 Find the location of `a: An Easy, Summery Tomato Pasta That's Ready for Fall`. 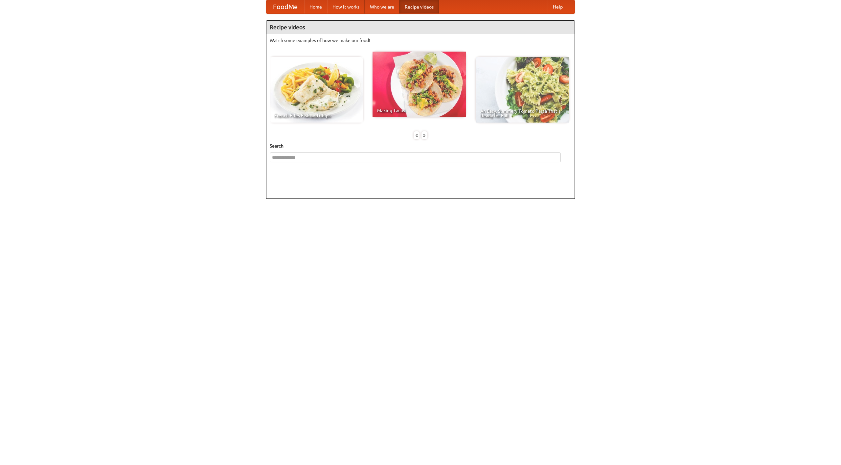

a: An Easy, Summery Tomato Pasta That's Ready for Fall is located at coordinates (522, 90).